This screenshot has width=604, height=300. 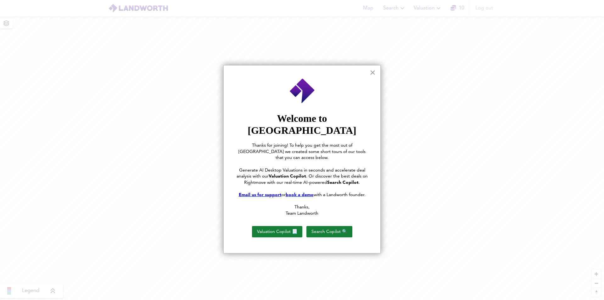 What do you see at coordinates (283, 195) in the screenshot?
I see `span: or` at bounding box center [283, 195].